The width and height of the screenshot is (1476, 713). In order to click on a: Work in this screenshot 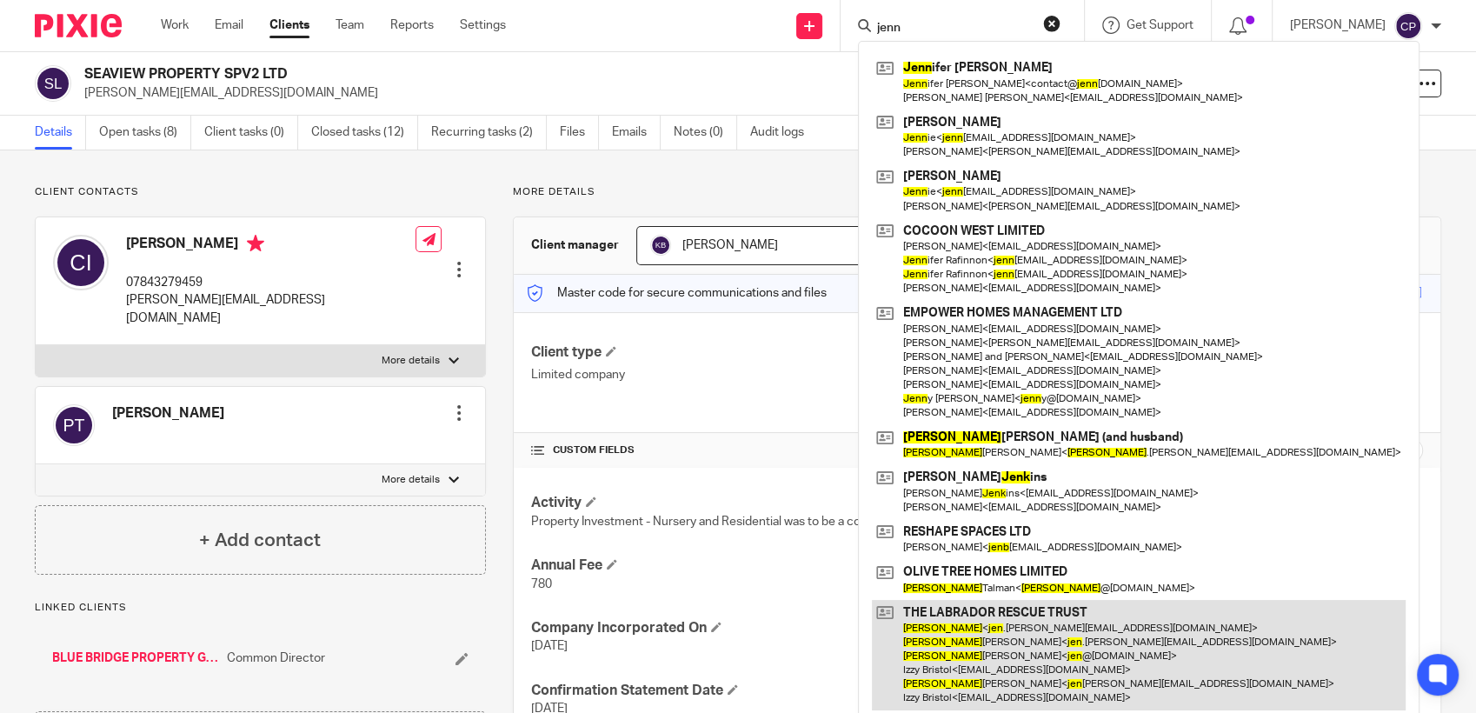, I will do `click(175, 25)`.